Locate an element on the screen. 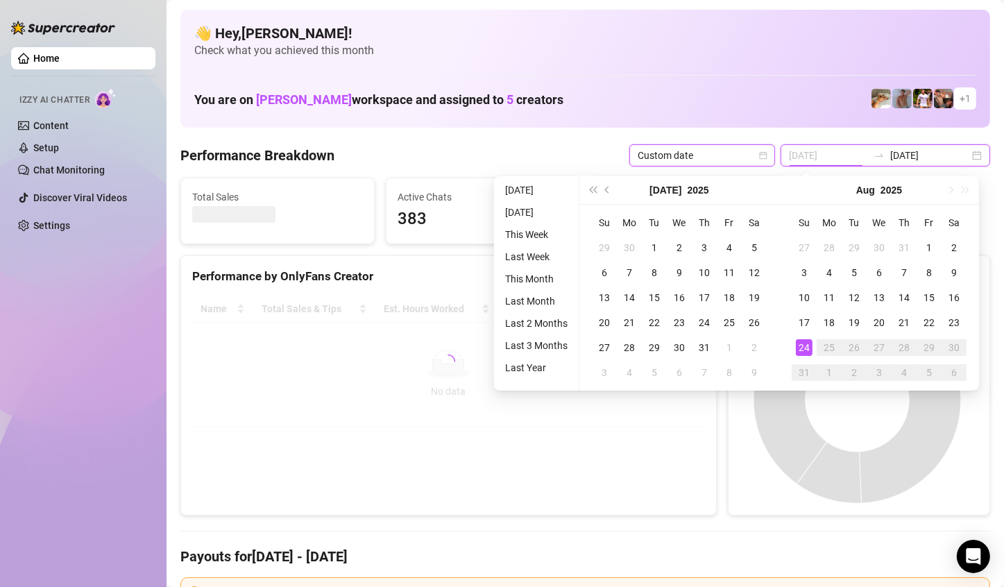 Image resolution: width=1004 pixels, height=587 pixels. span: loading is located at coordinates (448, 361).